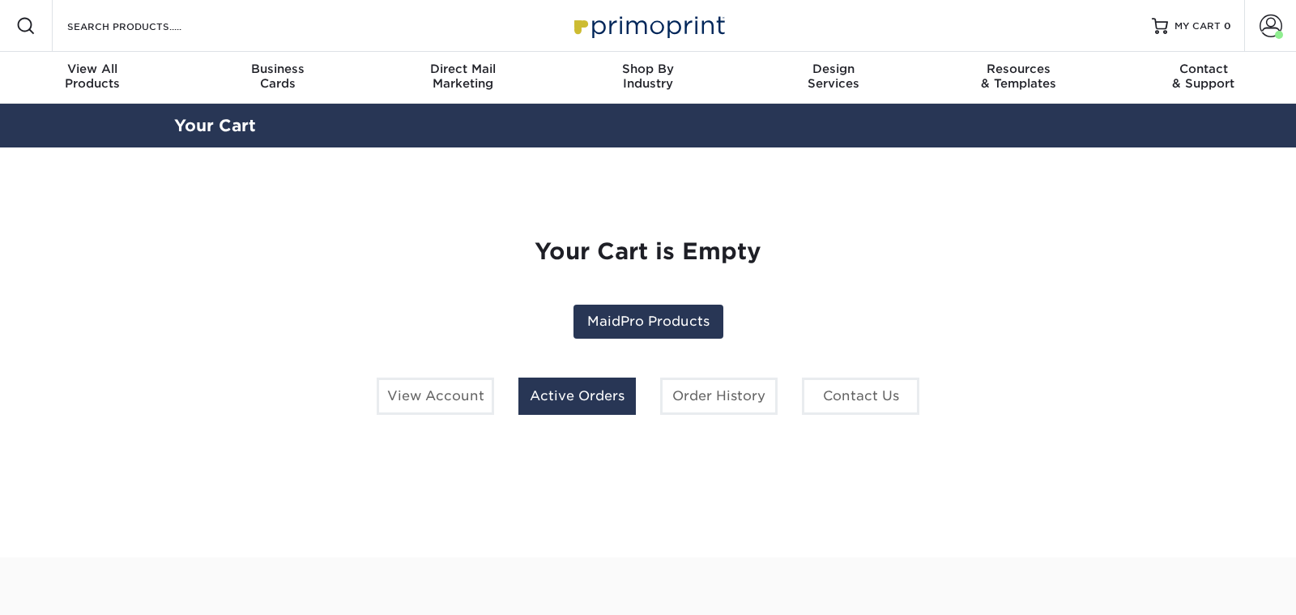 This screenshot has width=1296, height=615. Describe the element at coordinates (1203, 78) in the screenshot. I see `a: Contact& Support` at that location.